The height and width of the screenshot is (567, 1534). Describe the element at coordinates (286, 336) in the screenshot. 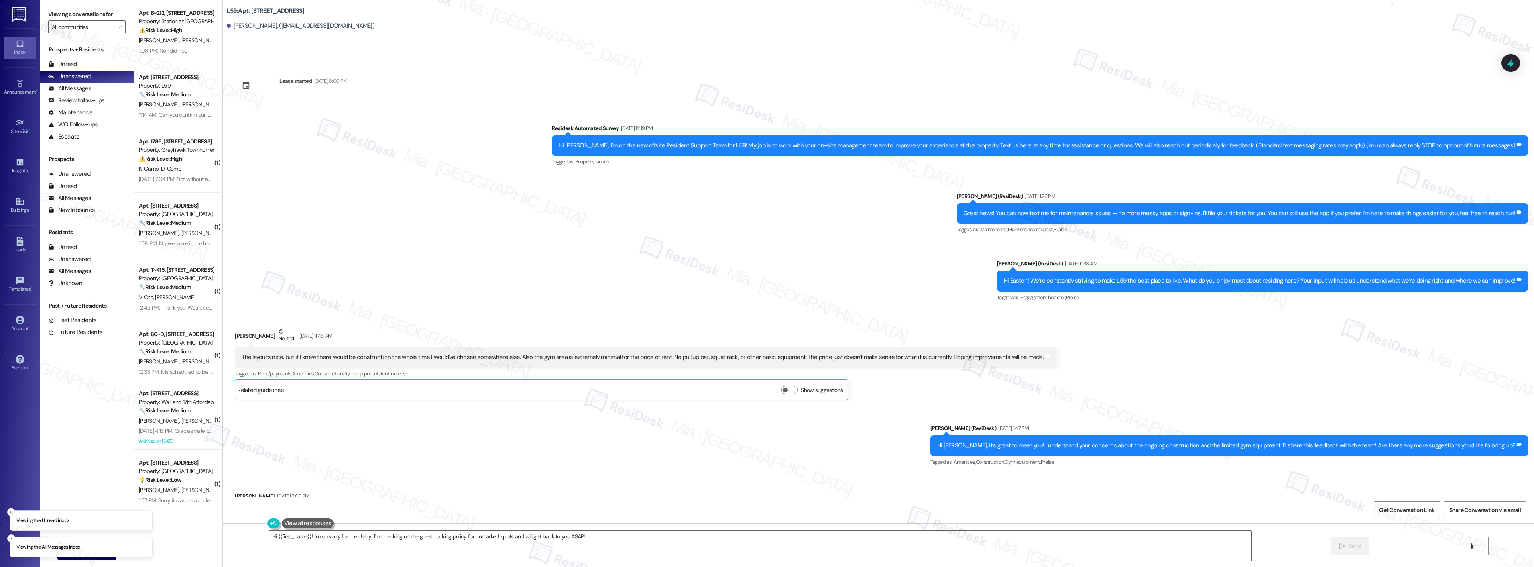

I see `div: Neutral` at that location.